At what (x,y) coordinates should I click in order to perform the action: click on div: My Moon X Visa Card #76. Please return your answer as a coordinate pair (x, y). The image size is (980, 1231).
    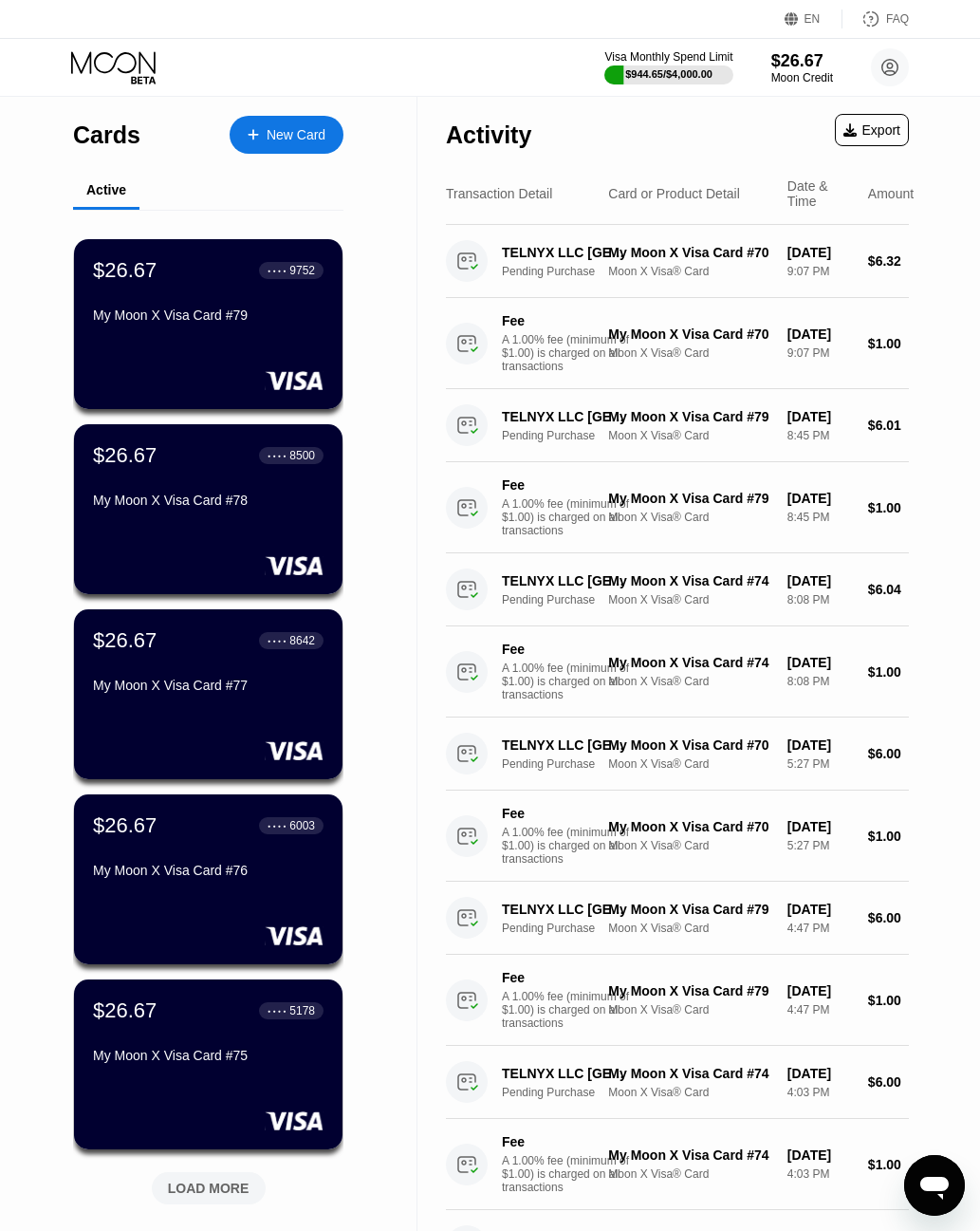
    Looking at the image, I should click on (207, 871).